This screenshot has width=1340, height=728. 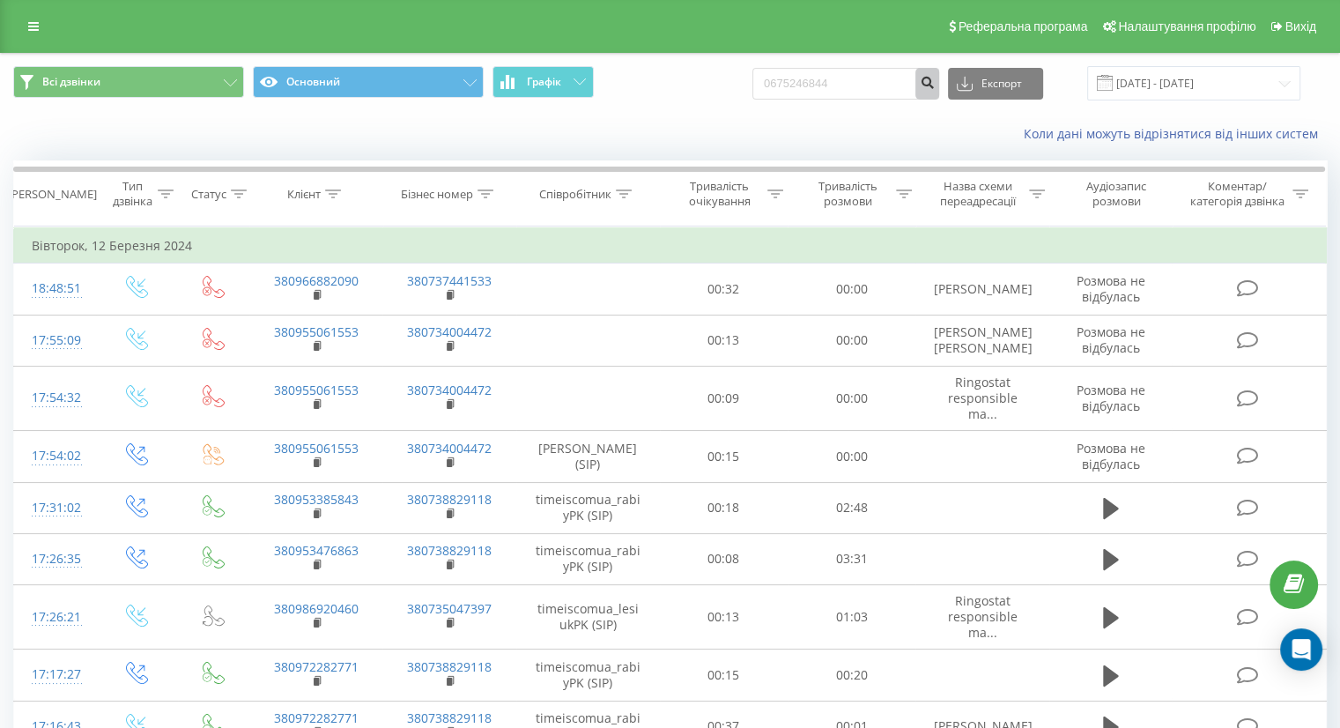 What do you see at coordinates (129, 82) in the screenshot?
I see `button: Всі дзвінки` at bounding box center [129, 82].